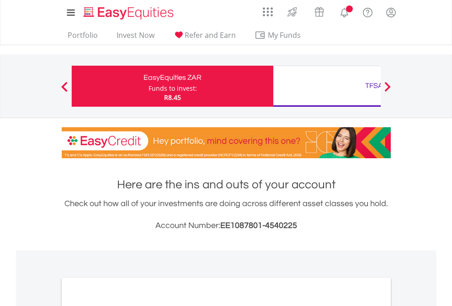 Image resolution: width=452 pixels, height=306 pixels. Describe the element at coordinates (268, 12) in the screenshot. I see `img: grid-menu-icon.svg` at that location.